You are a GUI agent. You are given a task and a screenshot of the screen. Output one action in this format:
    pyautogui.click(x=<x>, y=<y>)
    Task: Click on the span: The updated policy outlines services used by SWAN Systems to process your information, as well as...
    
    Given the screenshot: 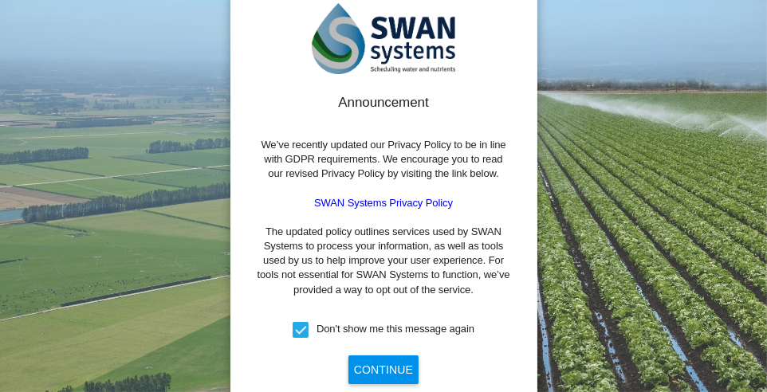 What is the action you would take?
    pyautogui.click(x=384, y=261)
    